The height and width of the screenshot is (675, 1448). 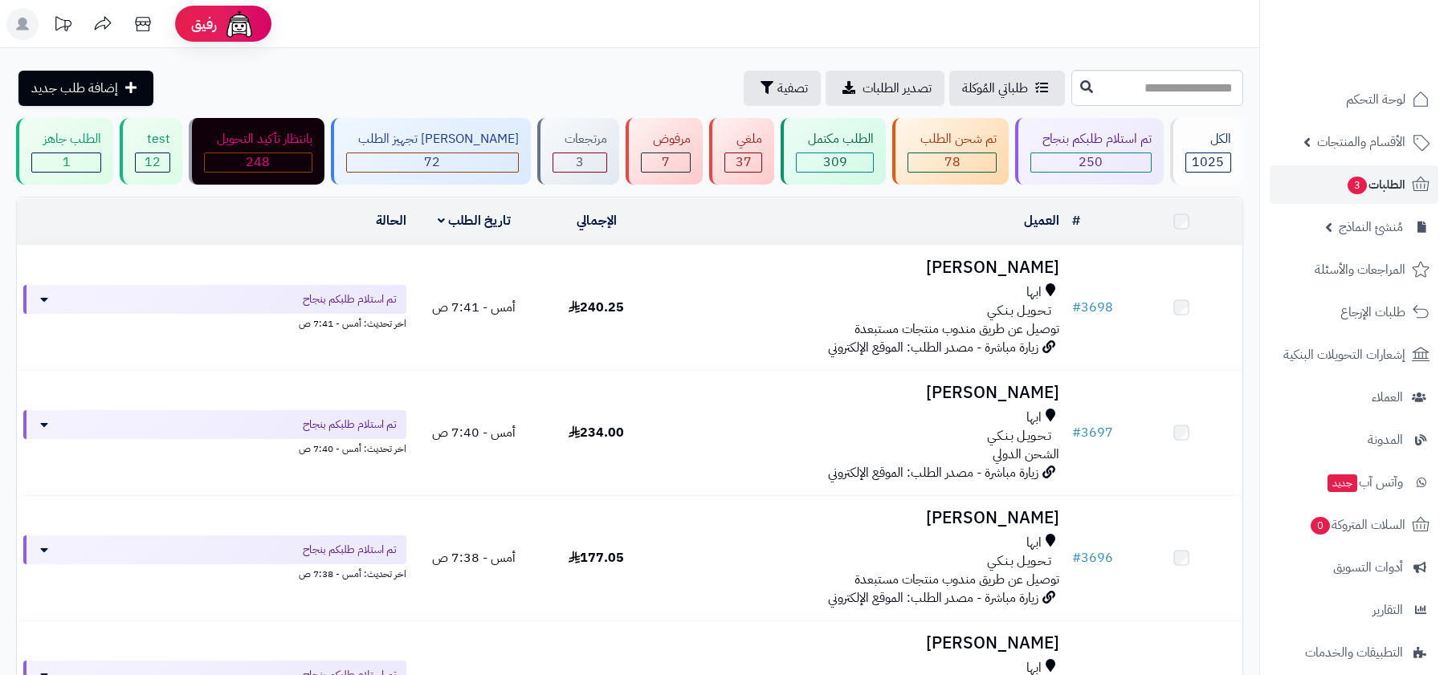 What do you see at coordinates (1387, 398) in the screenshot?
I see `span: العملاء` at bounding box center [1387, 398].